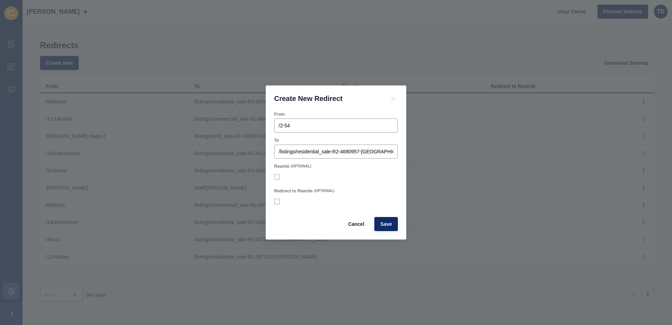 The image size is (672, 325). What do you see at coordinates (279, 114) in the screenshot?
I see `label: From` at bounding box center [279, 114].